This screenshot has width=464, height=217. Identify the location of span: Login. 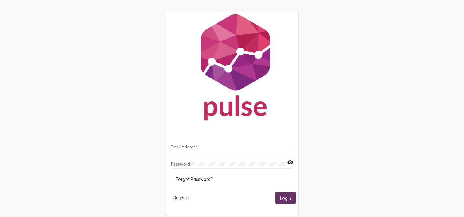
(286, 198).